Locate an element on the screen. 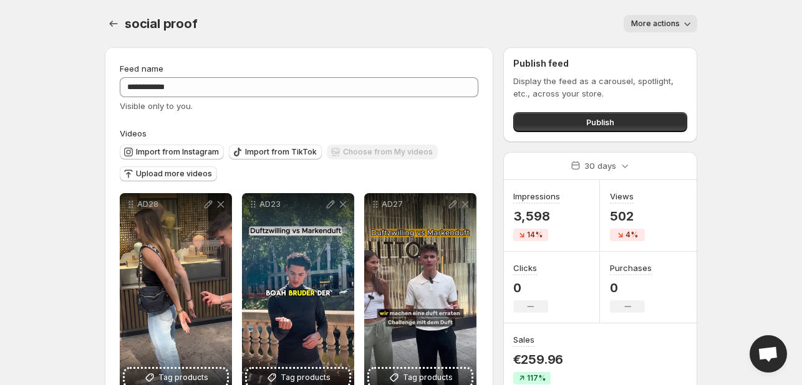  span: Import from TikTok is located at coordinates (281, 152).